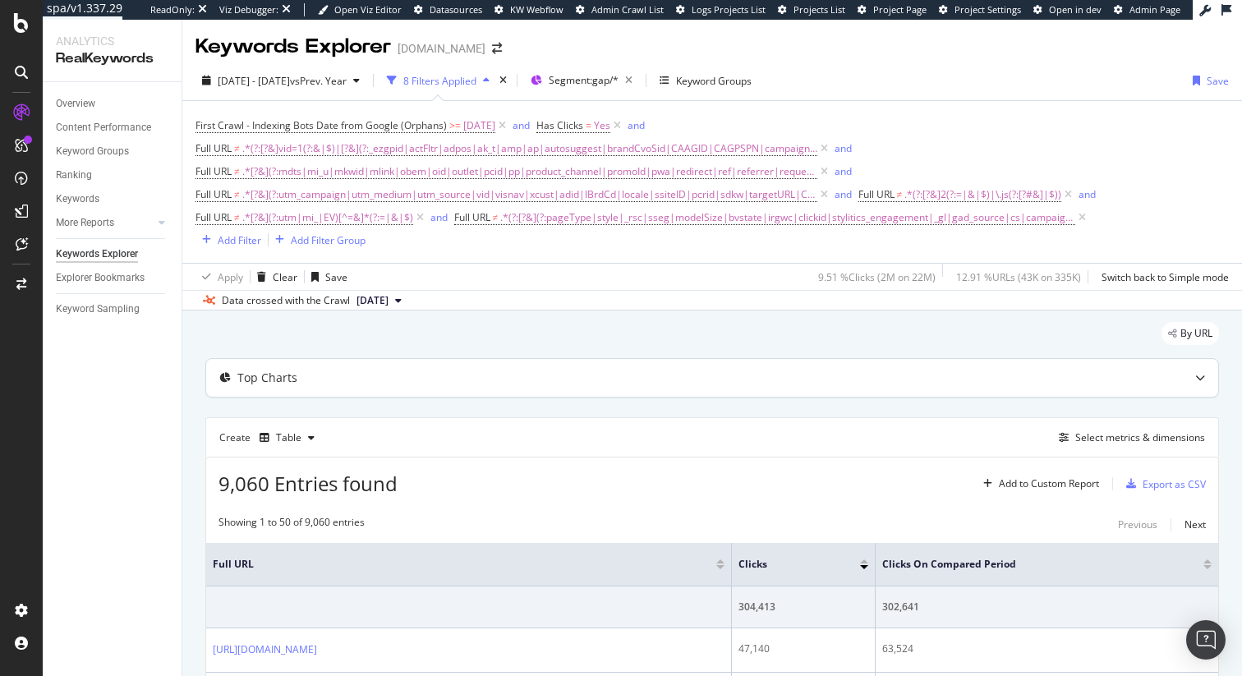  Describe the element at coordinates (360, 10) in the screenshot. I see `a: Open Viz Editor` at that location.